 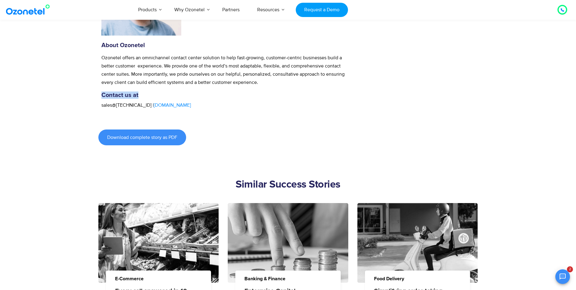 What do you see at coordinates (142, 137) in the screenshot?
I see `a: Download complete story as PDF` at bounding box center [142, 137].